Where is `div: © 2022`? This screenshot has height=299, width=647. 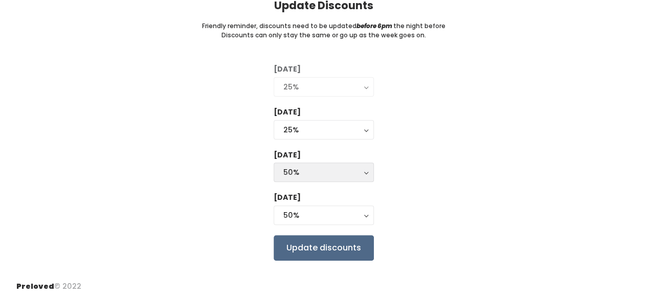 div: © 2022 is located at coordinates (49, 282).